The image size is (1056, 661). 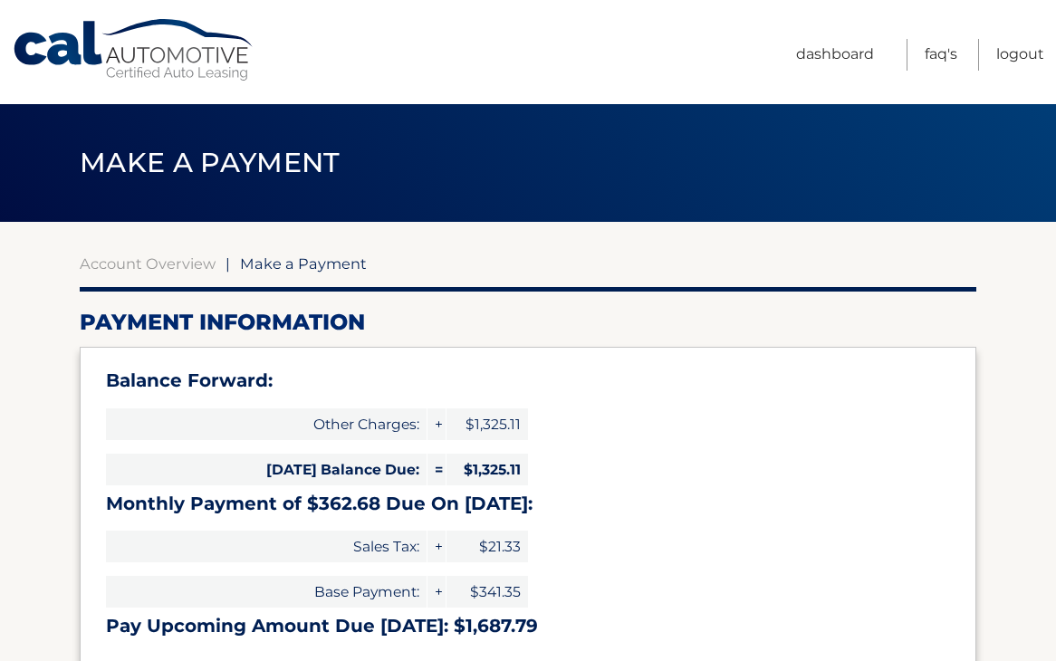 What do you see at coordinates (134, 50) in the screenshot?
I see `a: Cal Automotive` at bounding box center [134, 50].